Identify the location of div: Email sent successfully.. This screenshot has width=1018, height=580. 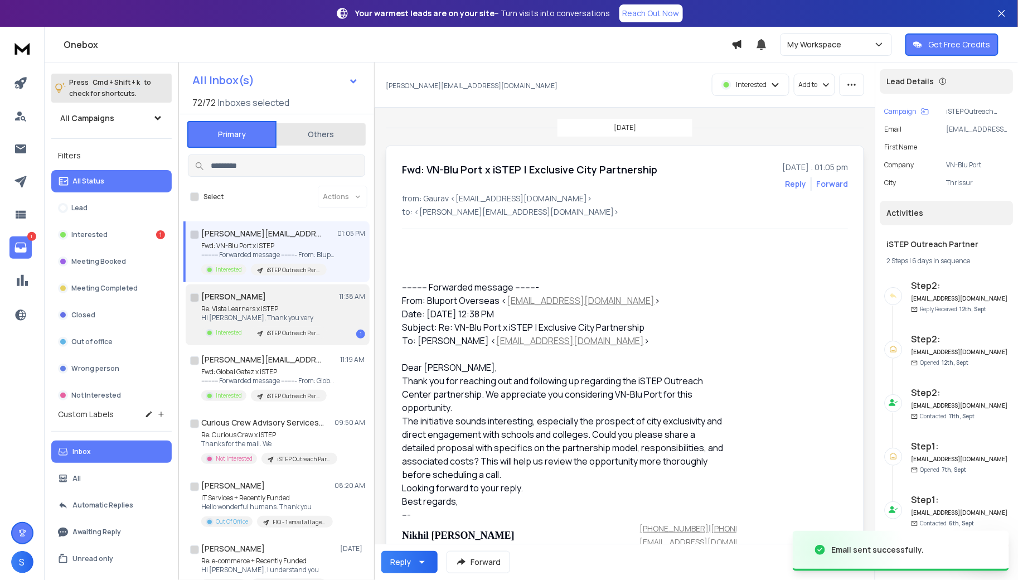
(878, 550).